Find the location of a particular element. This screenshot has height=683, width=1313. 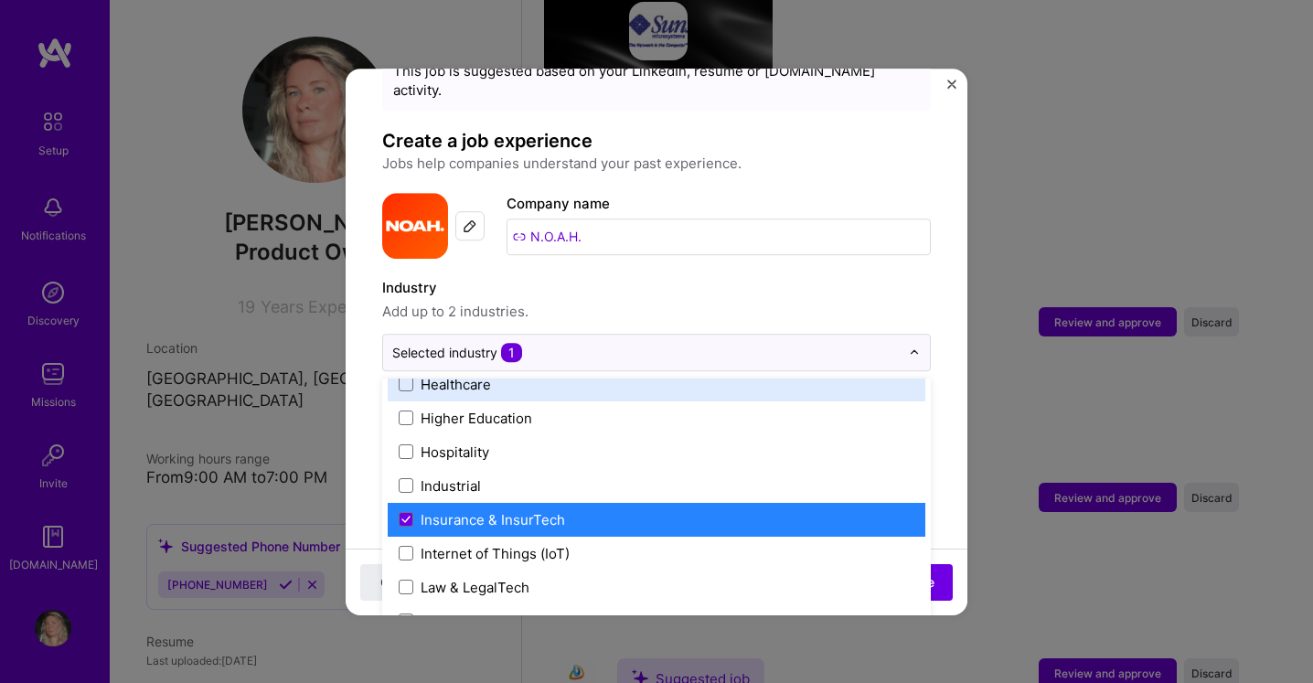

div: Insurance & InsurTech is located at coordinates (493, 519).